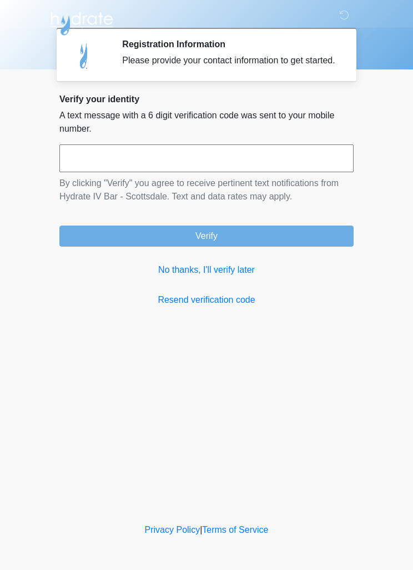  Describe the element at coordinates (229, 61) in the screenshot. I see `div: Please provide your contact information to get started.` at that location.